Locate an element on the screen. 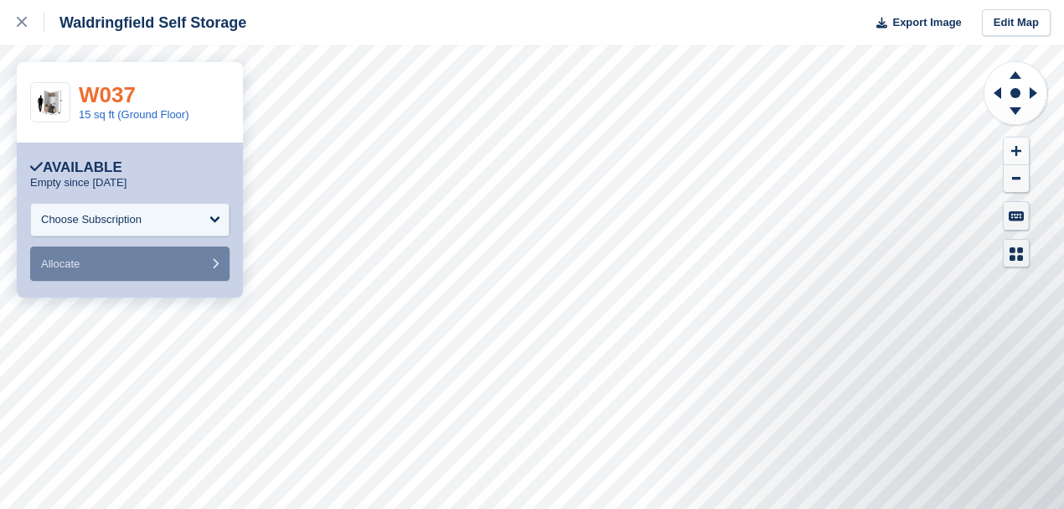 This screenshot has width=1064, height=509. div: Available is located at coordinates (76, 168).